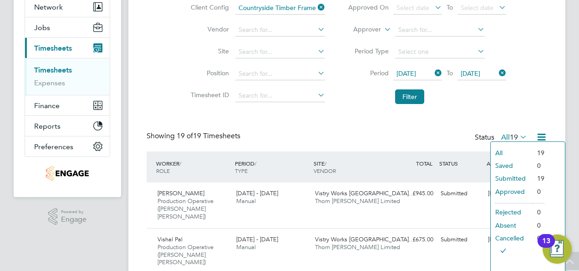 Image resolution: width=579 pixels, height=271 pixels. Describe the element at coordinates (185, 136) in the screenshot. I see `span: 19 of` at that location.